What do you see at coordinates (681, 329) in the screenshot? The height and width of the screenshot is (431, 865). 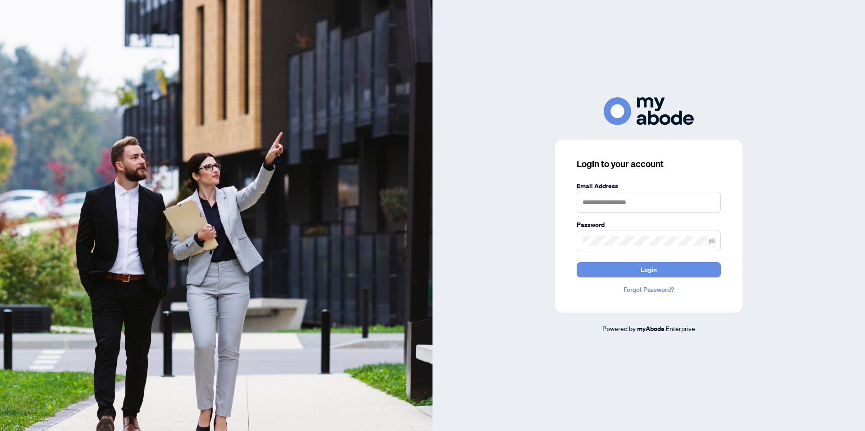 I see `span: Enterprise` at bounding box center [681, 329].